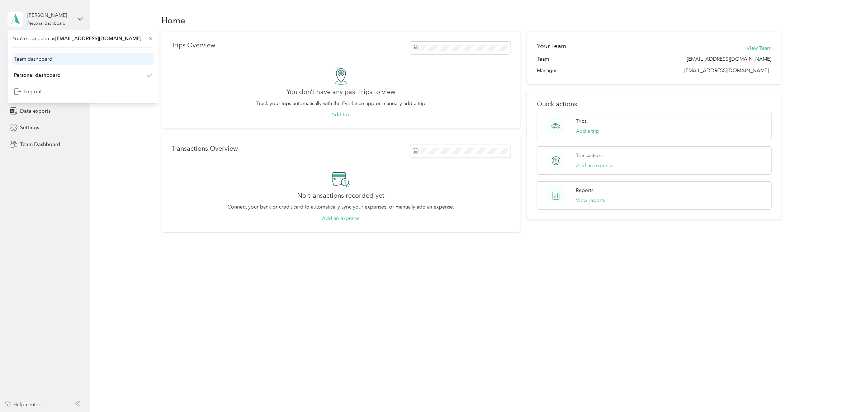 This screenshot has width=856, height=412. I want to click on button: Add trip, so click(341, 114).